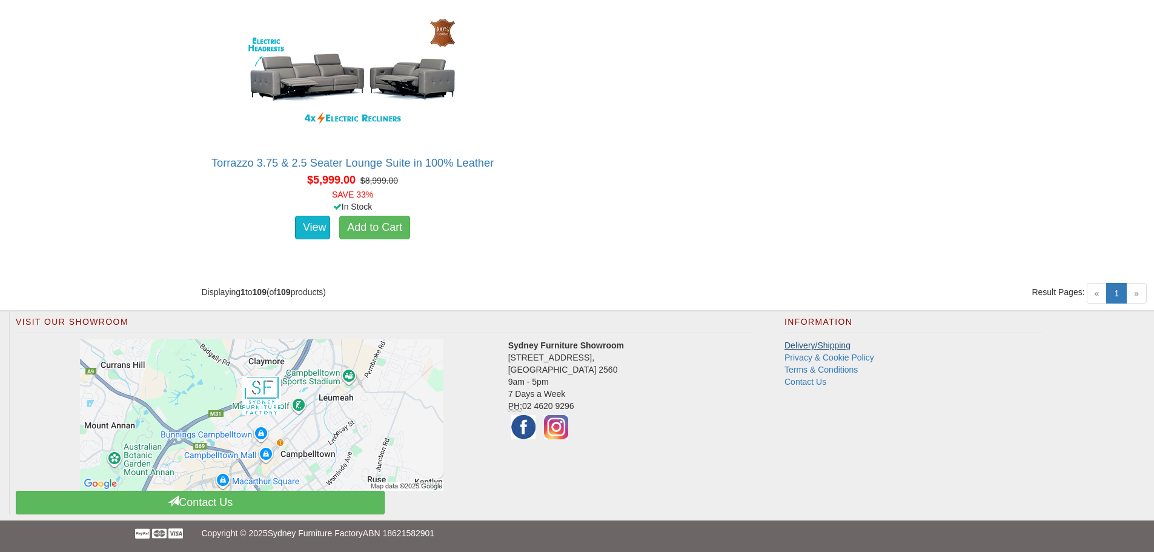 Image resolution: width=1154 pixels, height=552 pixels. I want to click on span: $5,999.00, so click(331, 180).